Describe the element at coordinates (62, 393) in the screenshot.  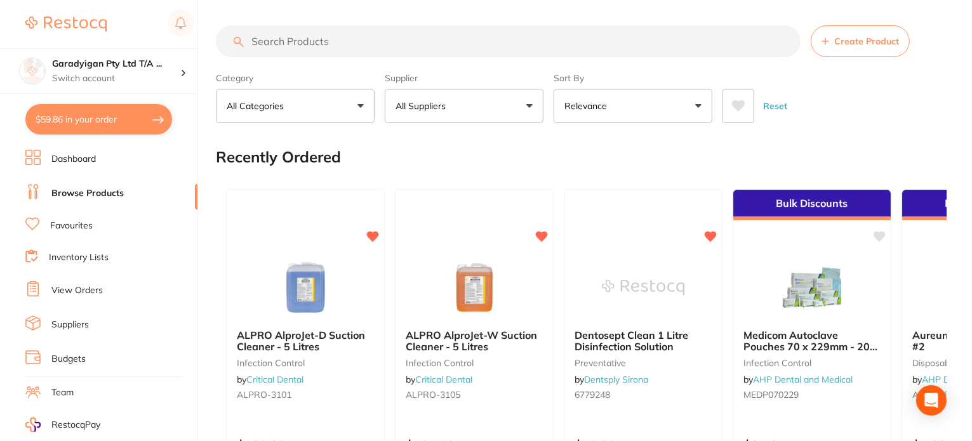
I see `a: Team` at that location.